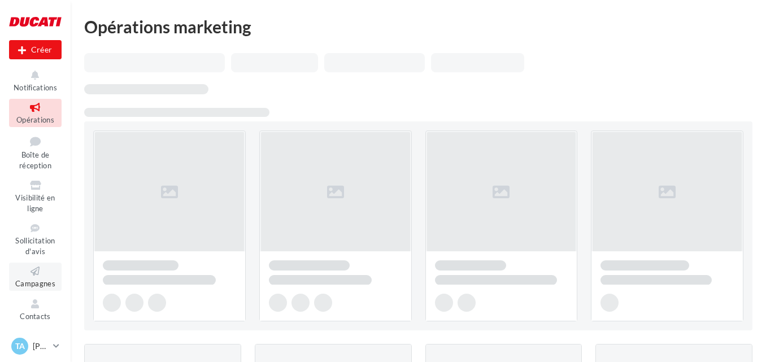  What do you see at coordinates (35, 276) in the screenshot?
I see `a: Campagnes` at bounding box center [35, 276].